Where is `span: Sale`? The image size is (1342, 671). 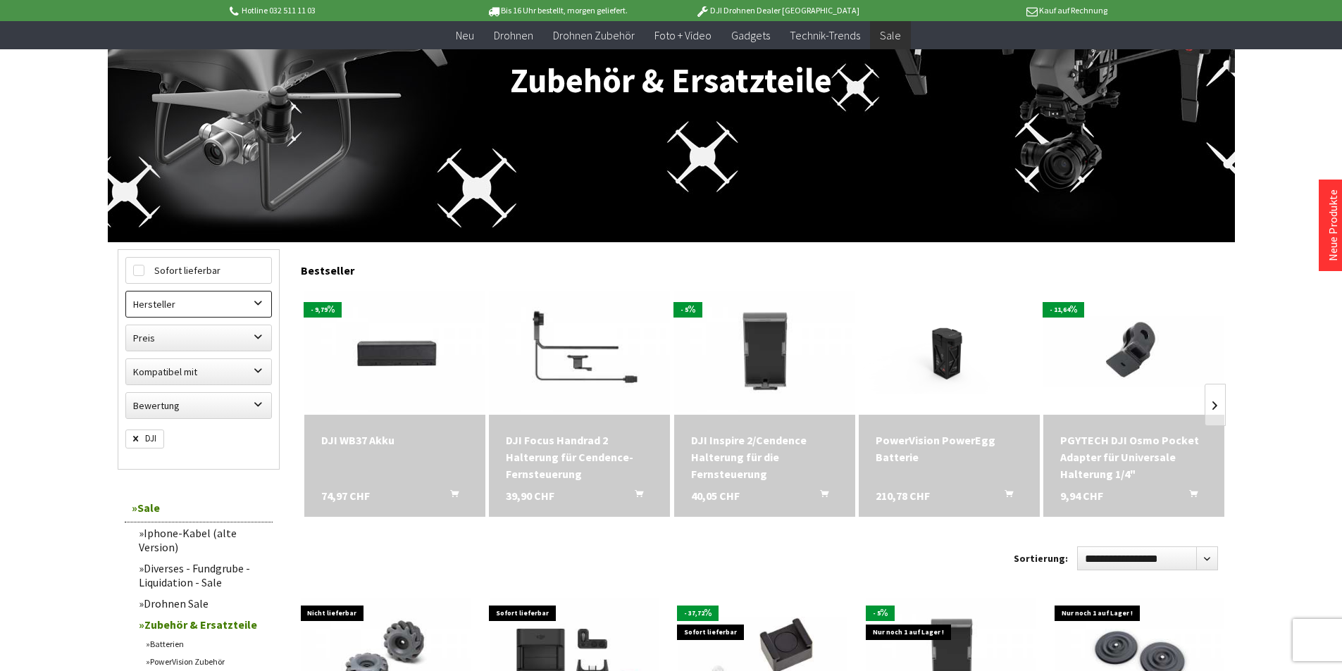 span: Sale is located at coordinates (890, 35).